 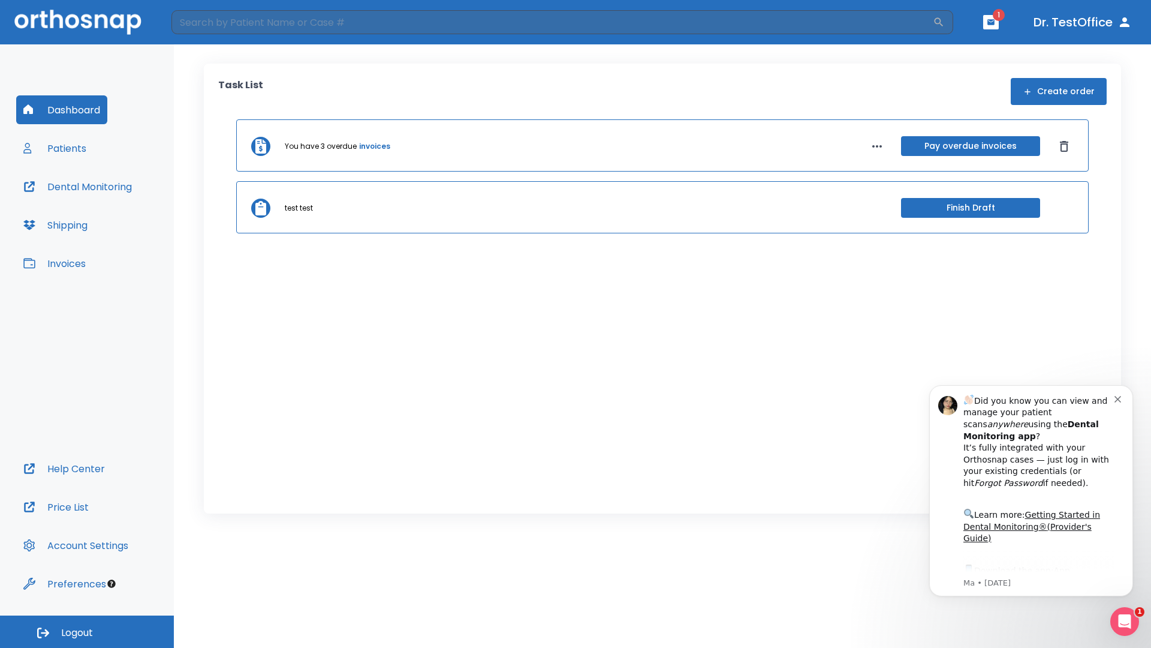 I want to click on div: Message content, so click(x=128, y=116).